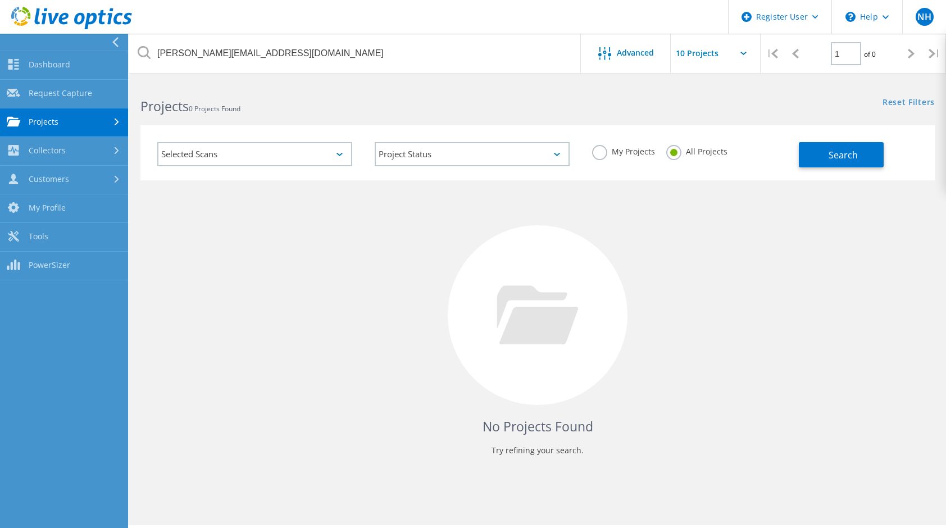 This screenshot has width=946, height=528. I want to click on label: All Projects, so click(697, 150).